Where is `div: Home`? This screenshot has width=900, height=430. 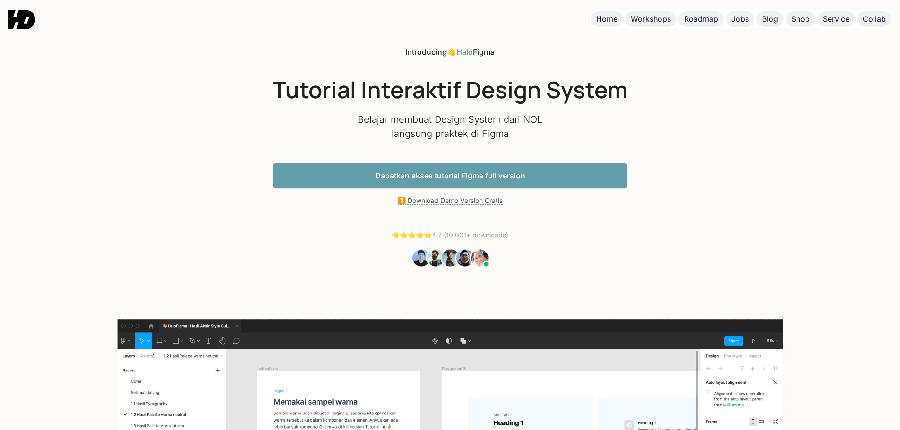
div: Home is located at coordinates (606, 19).